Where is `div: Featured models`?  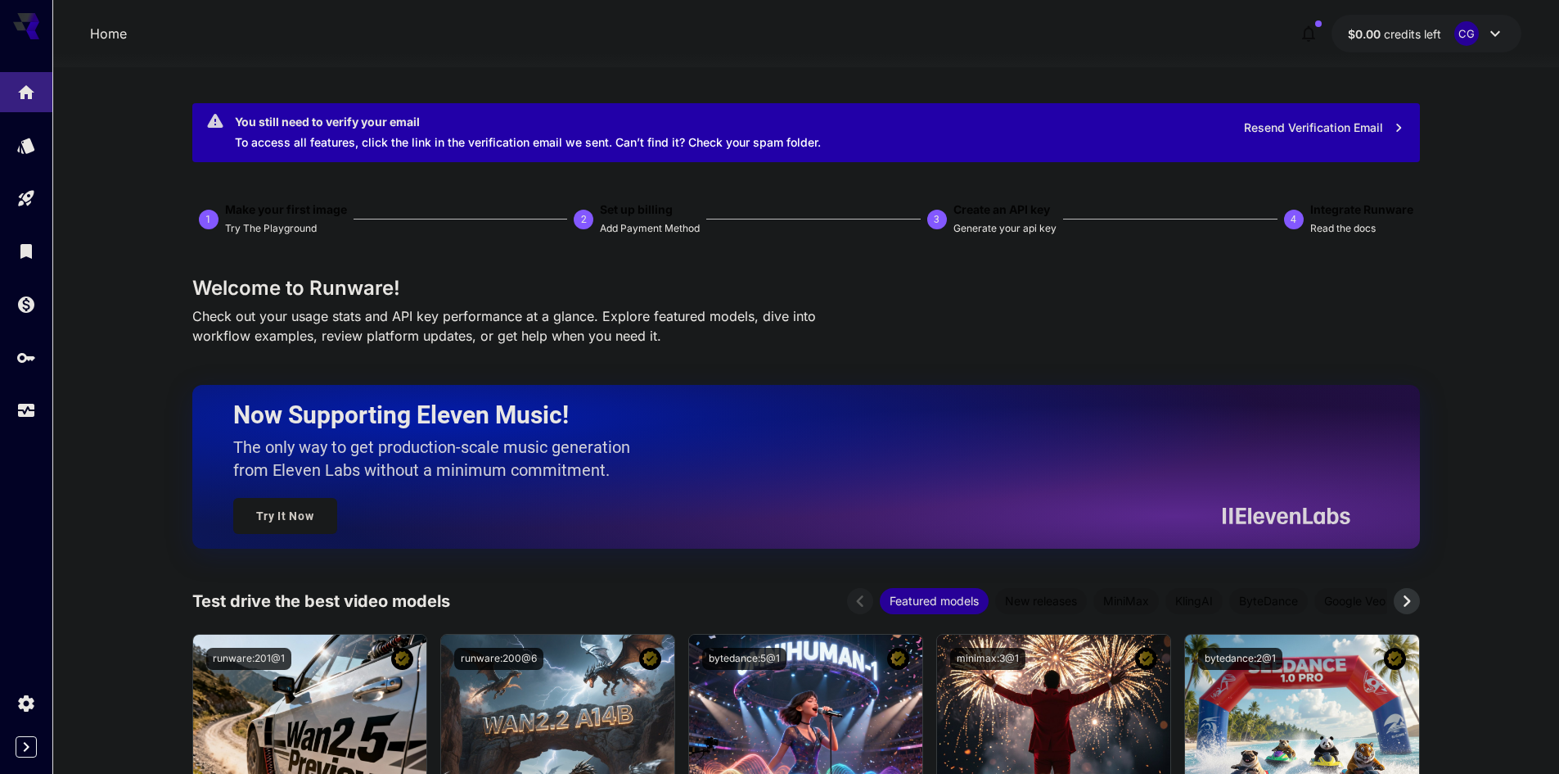 div: Featured models is located at coordinates (934, 601).